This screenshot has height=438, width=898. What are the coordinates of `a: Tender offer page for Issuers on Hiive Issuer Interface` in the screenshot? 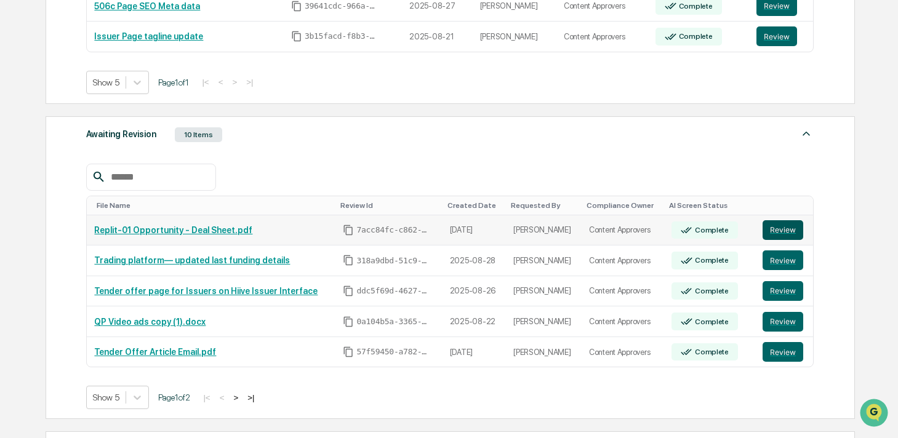 It's located at (206, 291).